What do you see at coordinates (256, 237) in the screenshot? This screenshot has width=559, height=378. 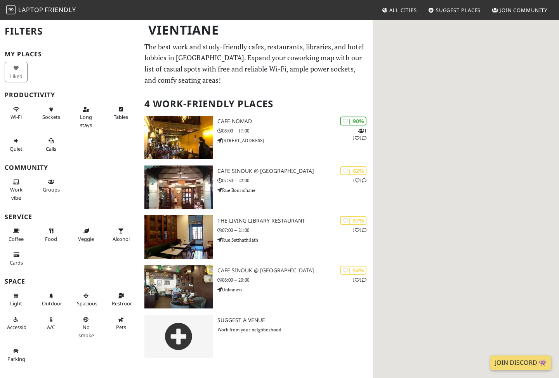 I see `a: The Living Library Restaurant | 57% 11 The Living Library Restaurant 07:00 – 21:00 Rue Setthathilath` at bounding box center [256, 237].